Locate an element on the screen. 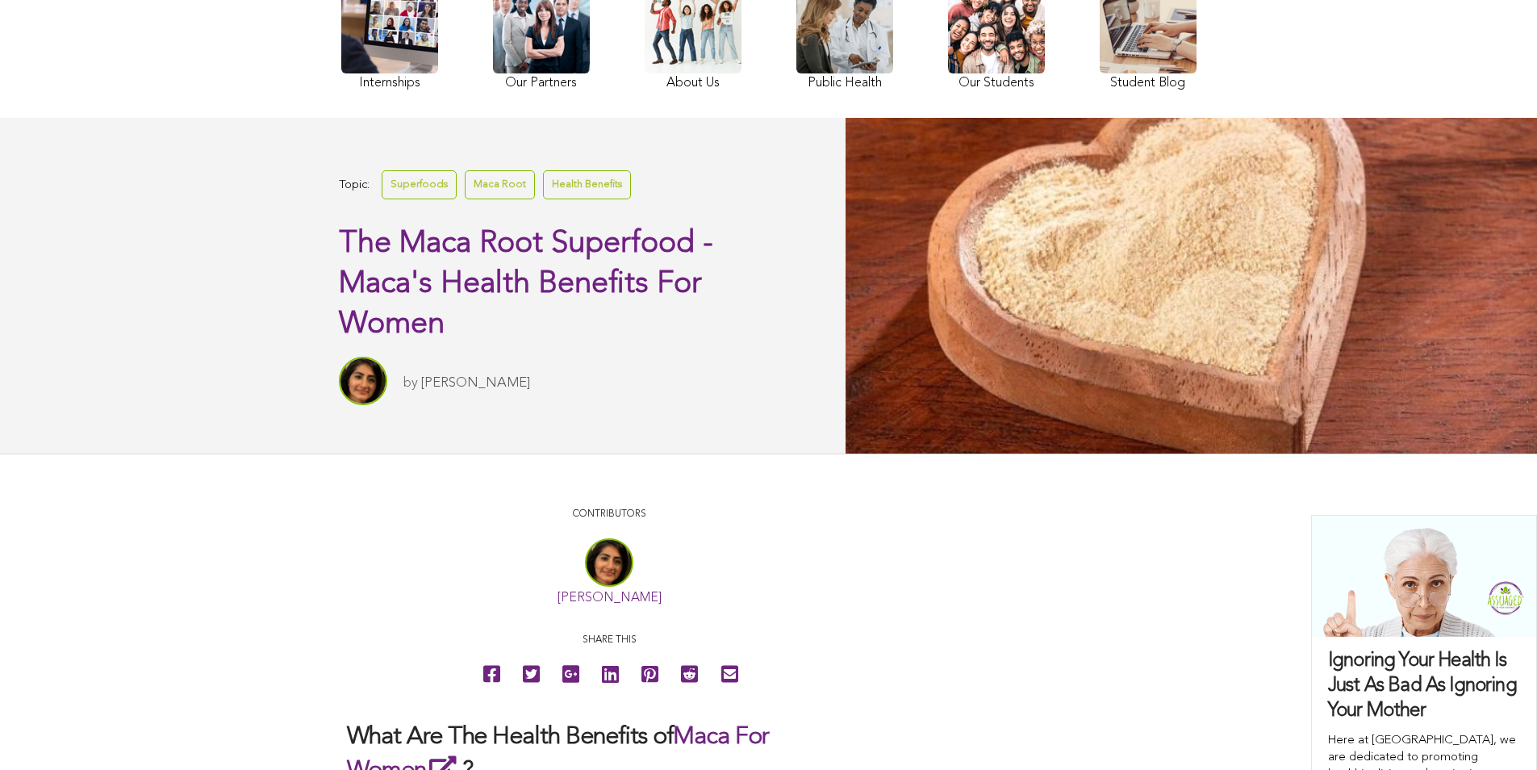 This screenshot has height=770, width=1537. span: Topic: is located at coordinates (354, 185).